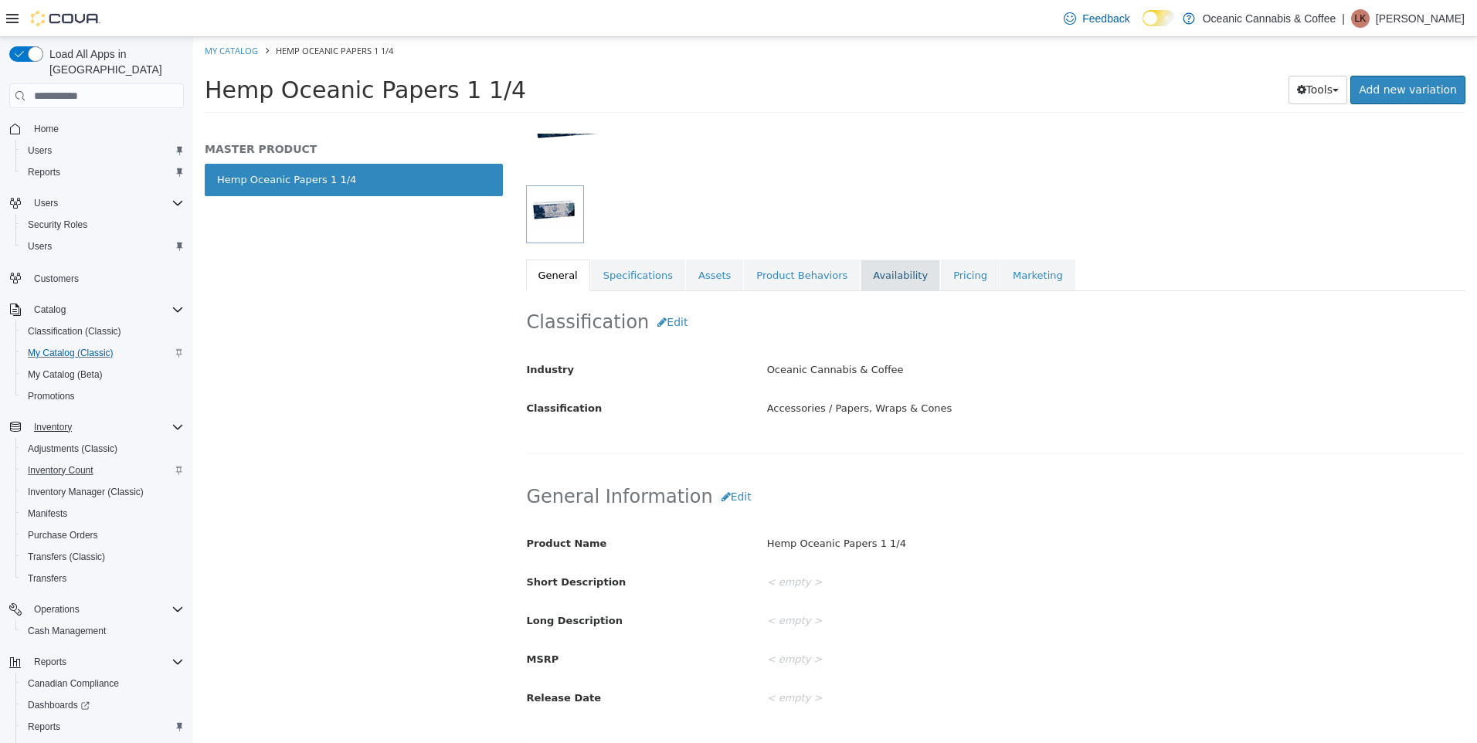 This screenshot has width=1477, height=743. What do you see at coordinates (374, 506) in the screenshot?
I see `span: Product Name` at bounding box center [374, 506].